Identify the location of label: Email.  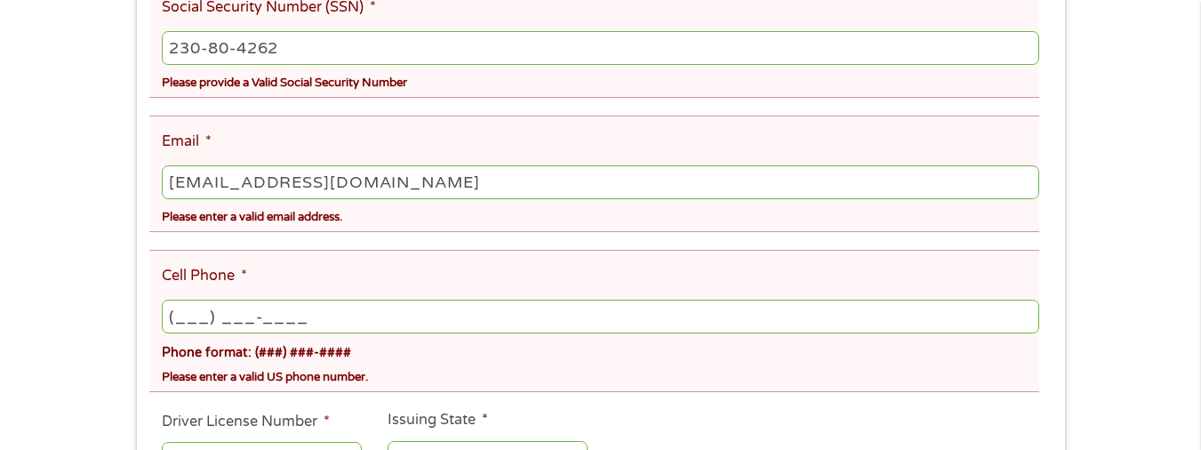
(187, 141).